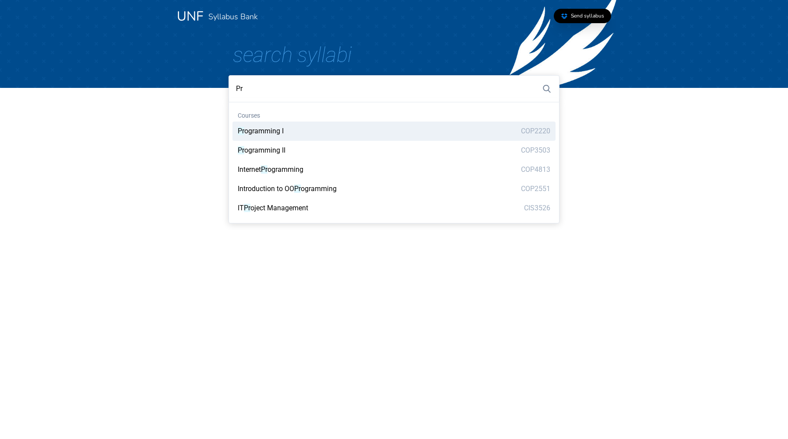 Image resolution: width=788 pixels, height=439 pixels. Describe the element at coordinates (190, 16) in the screenshot. I see `a: UNF` at that location.